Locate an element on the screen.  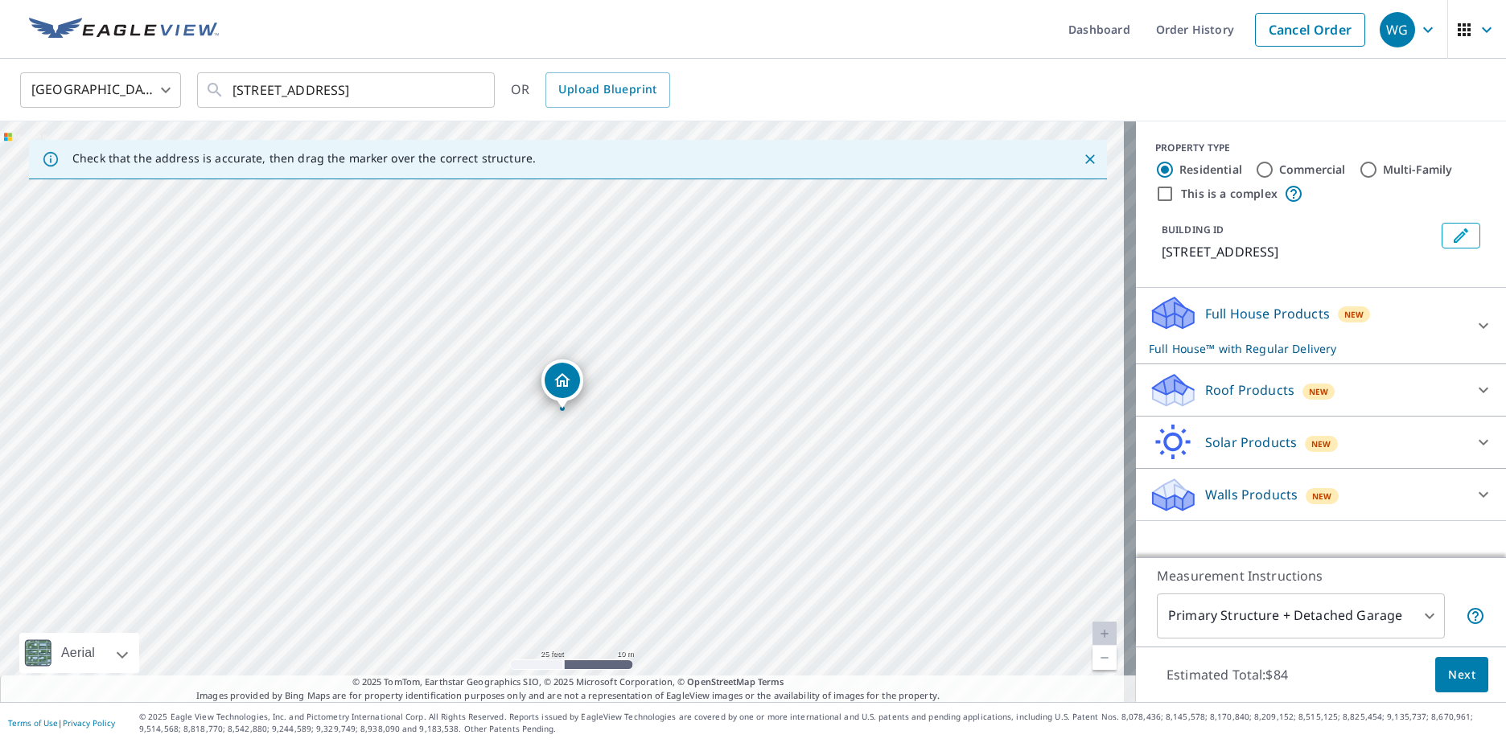
div: Solar ProductsNew is located at coordinates (1321, 443).